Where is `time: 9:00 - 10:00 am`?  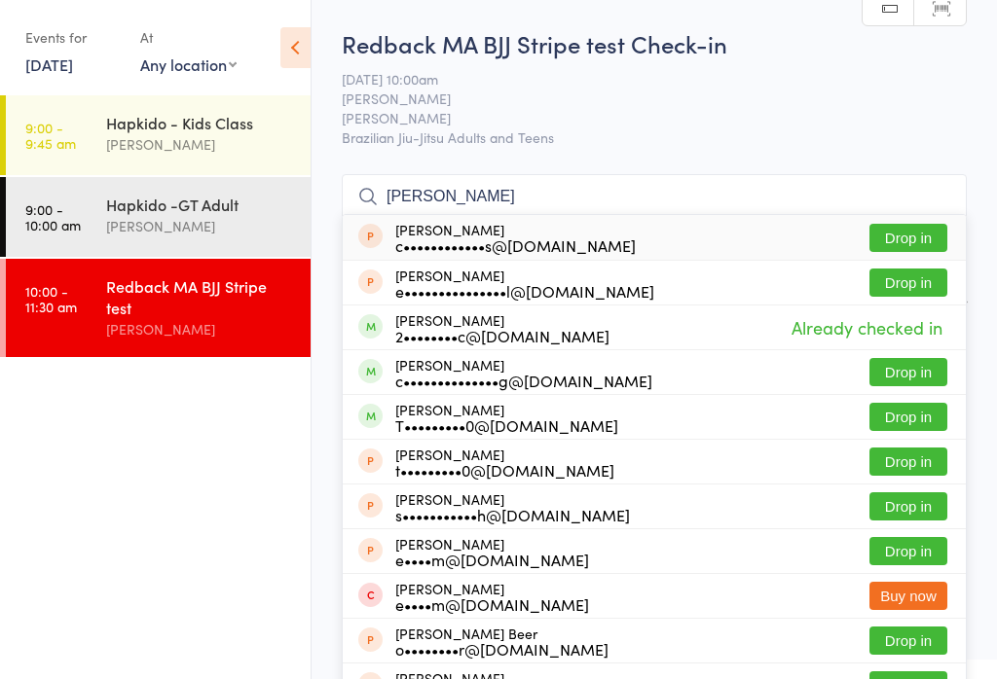 time: 9:00 - 10:00 am is located at coordinates (53, 217).